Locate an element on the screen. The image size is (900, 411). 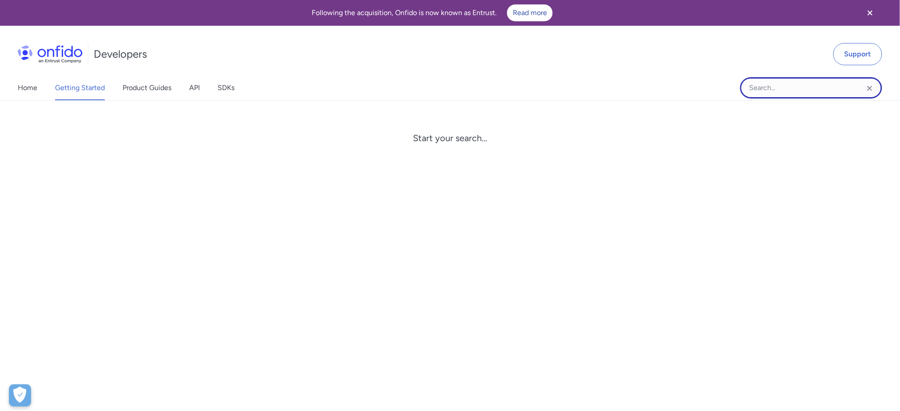
svg: Close banner is located at coordinates (870, 13).